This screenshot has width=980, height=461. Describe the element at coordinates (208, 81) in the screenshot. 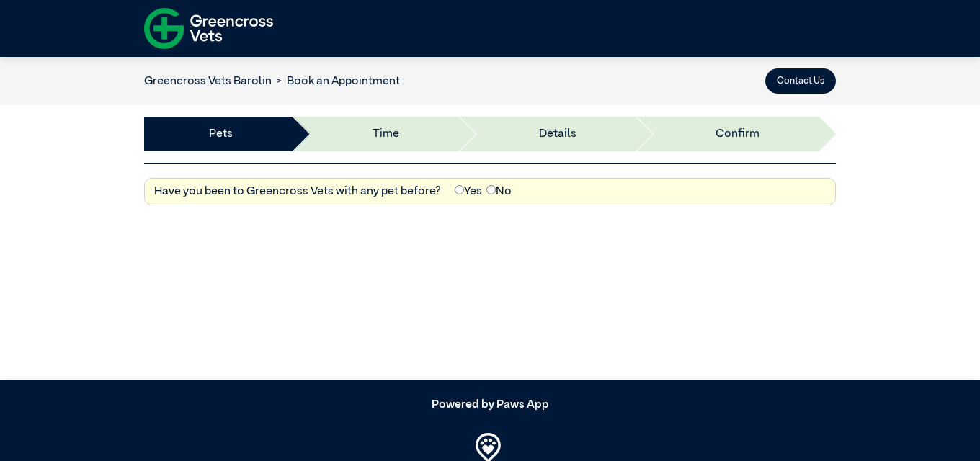

I see `a: Greencross Vets Barolin` at that location.